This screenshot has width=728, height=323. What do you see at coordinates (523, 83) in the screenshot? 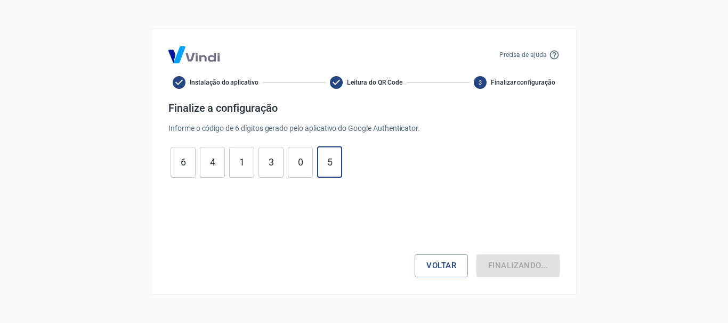
I see `span: Finalizar configuração` at bounding box center [523, 83].